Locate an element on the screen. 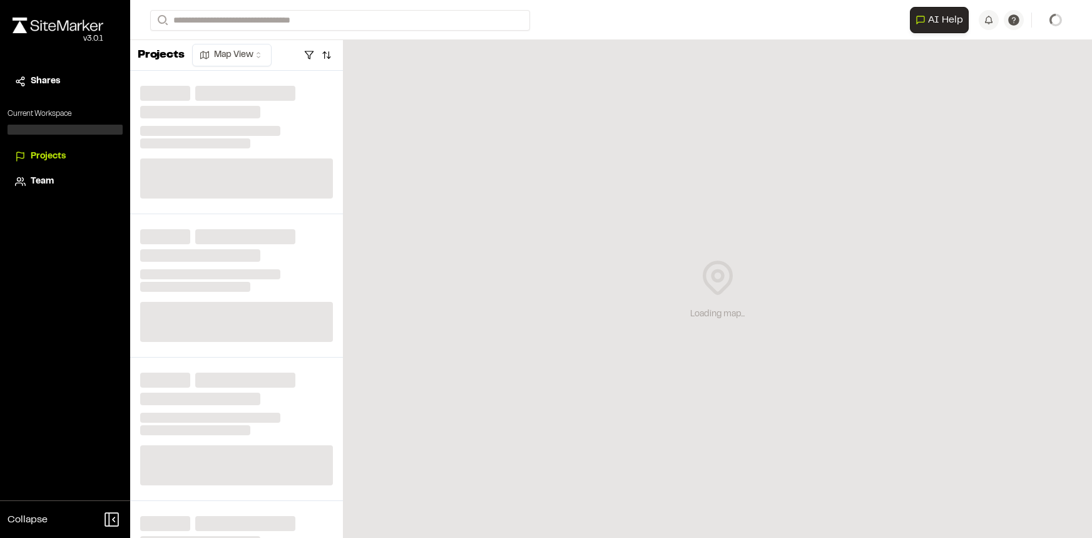 The image size is (1092, 538). div: Loading map... is located at coordinates (717, 314).